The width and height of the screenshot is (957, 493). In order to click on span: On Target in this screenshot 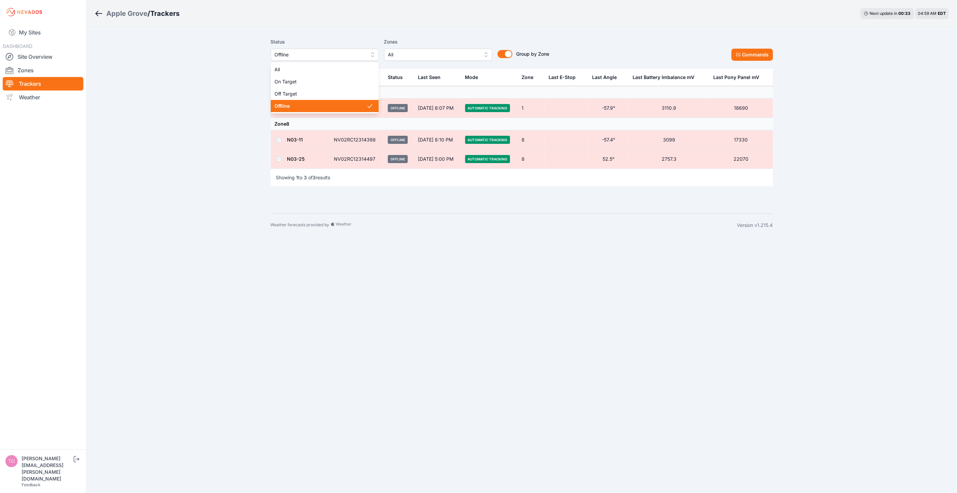, I will do `click(321, 82)`.